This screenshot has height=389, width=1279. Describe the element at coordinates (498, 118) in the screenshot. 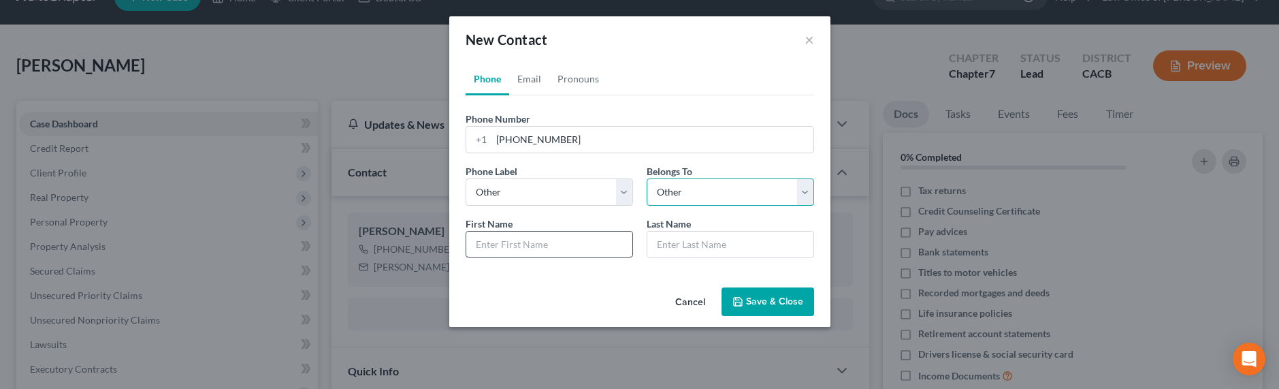

I see `span: Phone Number` at that location.